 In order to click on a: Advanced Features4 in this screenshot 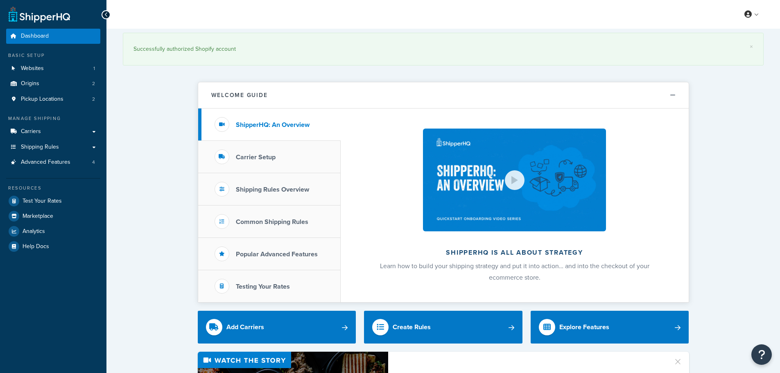, I will do `click(53, 162)`.